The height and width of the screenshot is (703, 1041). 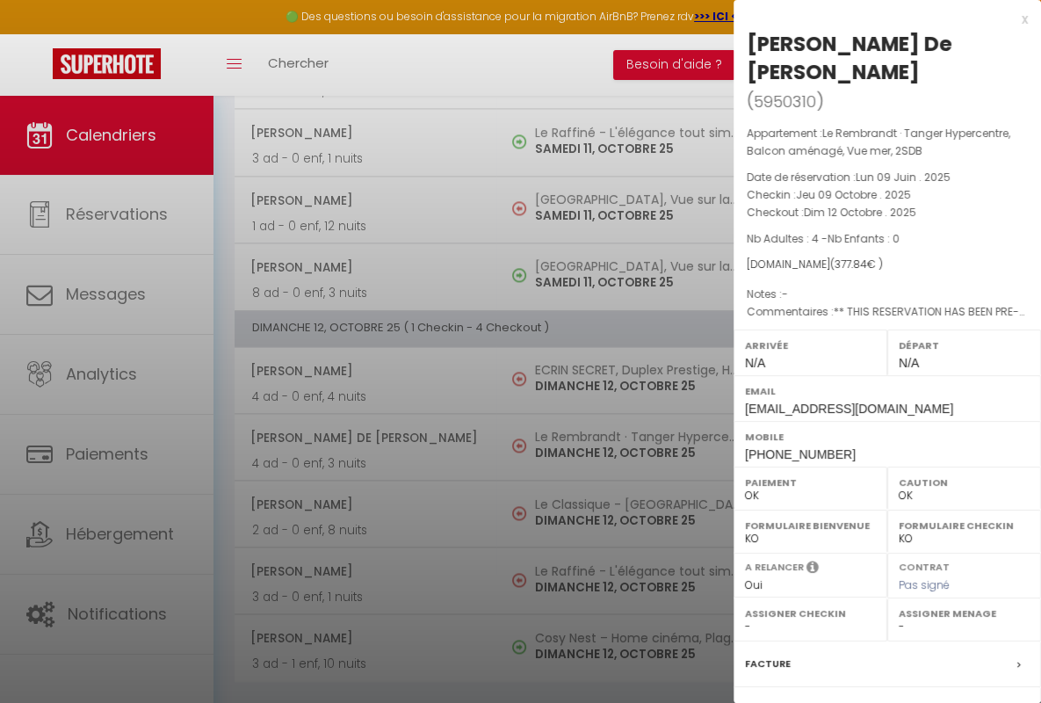 What do you see at coordinates (964, 525) in the screenshot?
I see `label: Formulaire Checkin` at bounding box center [964, 525].